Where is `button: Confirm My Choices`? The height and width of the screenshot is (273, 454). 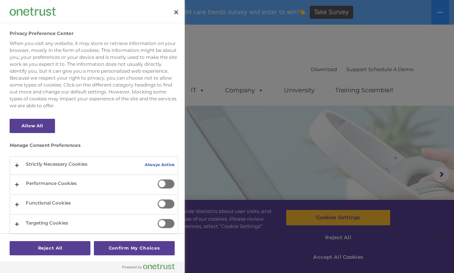 button: Confirm My Choices is located at coordinates (134, 248).